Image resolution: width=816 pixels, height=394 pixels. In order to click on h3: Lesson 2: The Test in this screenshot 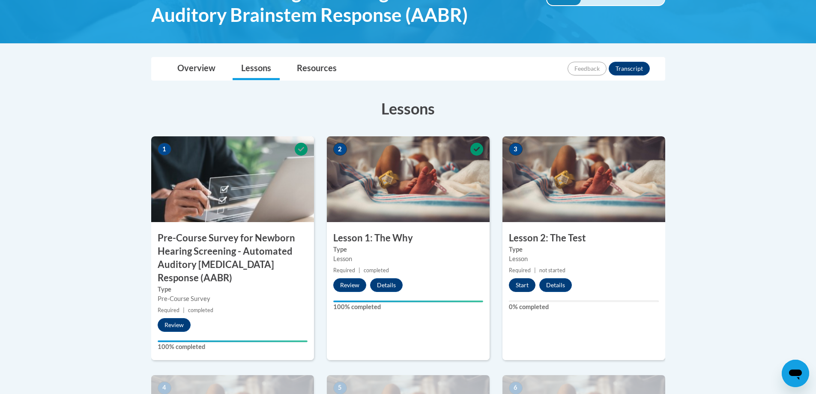, I will do `click(584, 238)`.